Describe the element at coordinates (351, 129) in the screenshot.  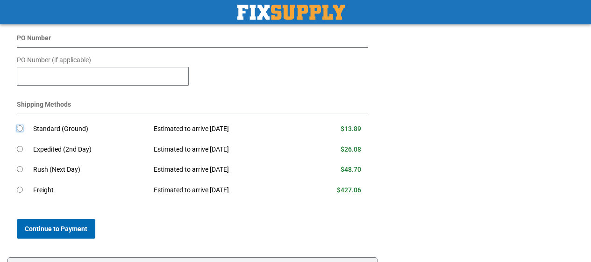
I see `span: $13.89` at that location.